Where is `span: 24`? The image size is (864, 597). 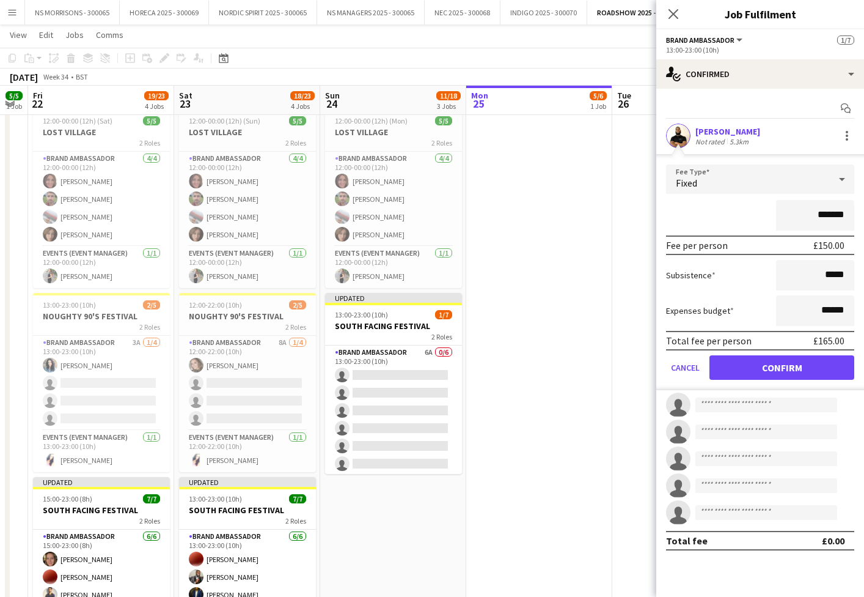 span: 24 is located at coordinates (331, 103).